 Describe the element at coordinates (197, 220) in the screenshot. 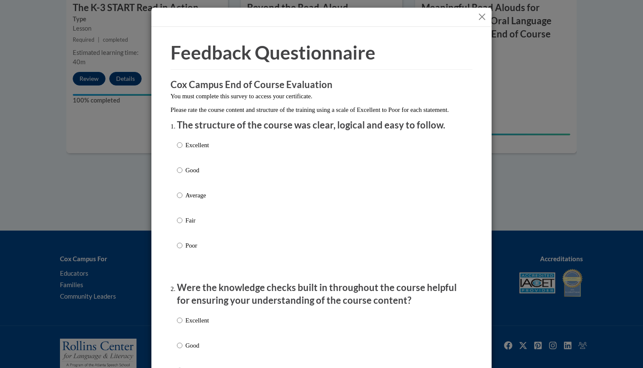

I see `p: Fair` at that location.